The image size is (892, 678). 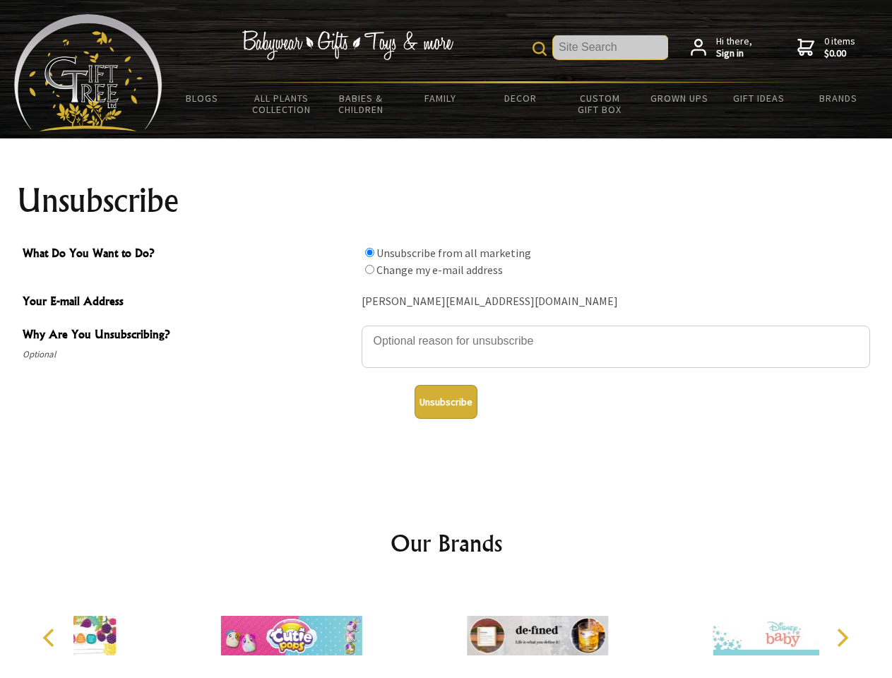 What do you see at coordinates (446, 402) in the screenshot?
I see `button: Unsubscribe` at bounding box center [446, 402].